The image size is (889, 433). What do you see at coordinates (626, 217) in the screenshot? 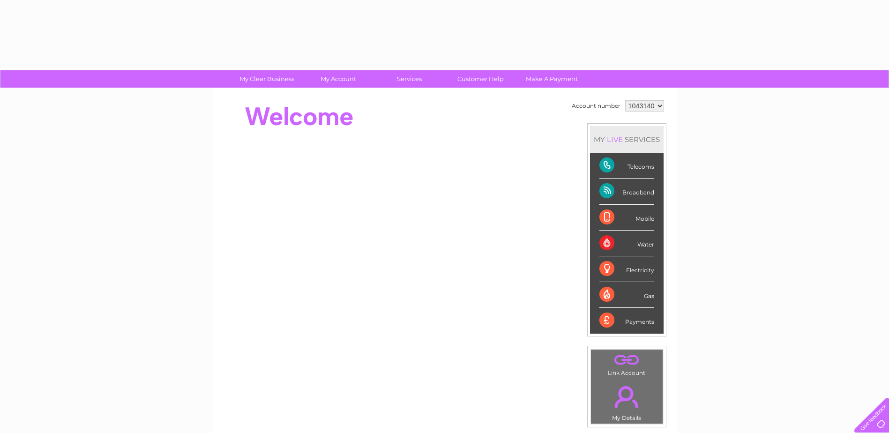
I see `div: Mobile` at bounding box center [626, 217].